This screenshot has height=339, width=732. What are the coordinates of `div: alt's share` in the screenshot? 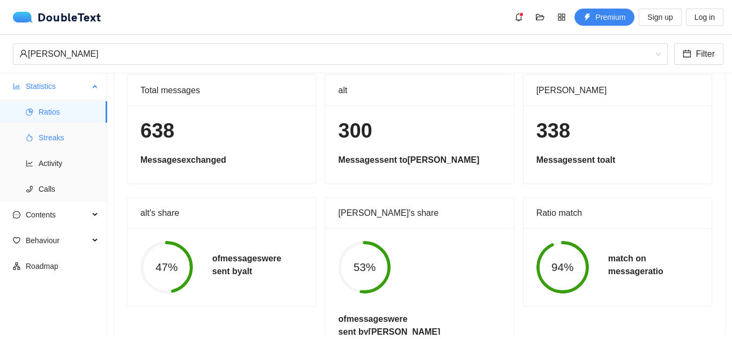 It's located at (221, 213).